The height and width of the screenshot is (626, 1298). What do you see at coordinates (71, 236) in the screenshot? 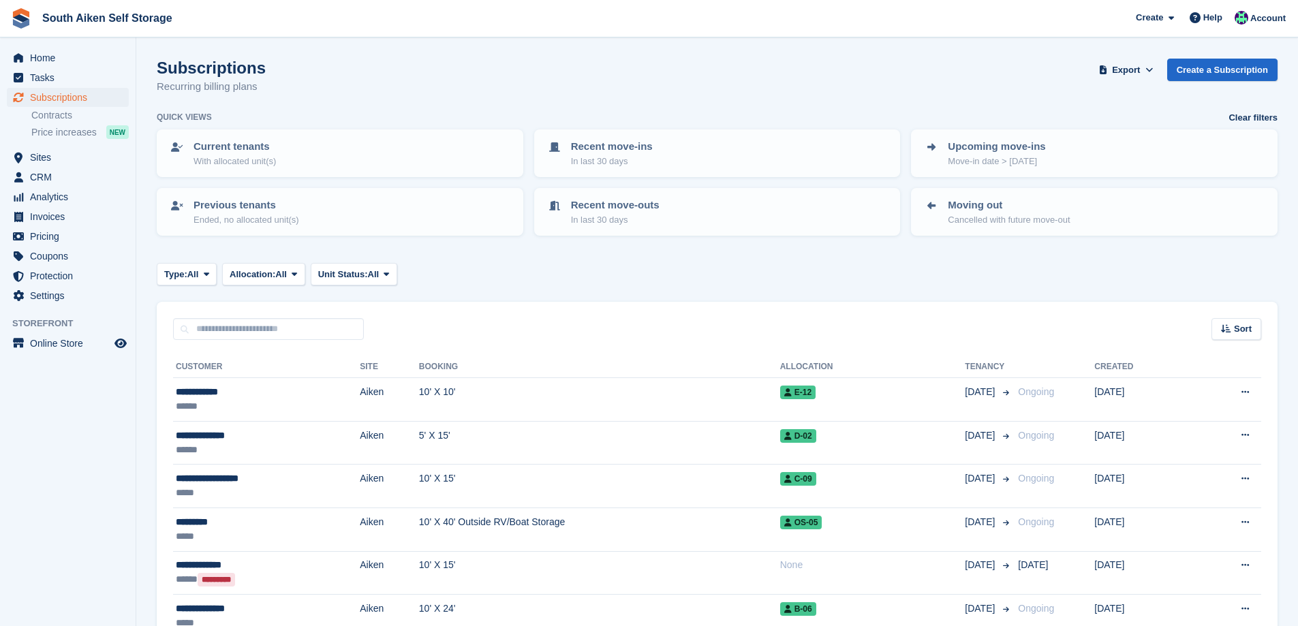
I see `span: Pricing` at bounding box center [71, 236].